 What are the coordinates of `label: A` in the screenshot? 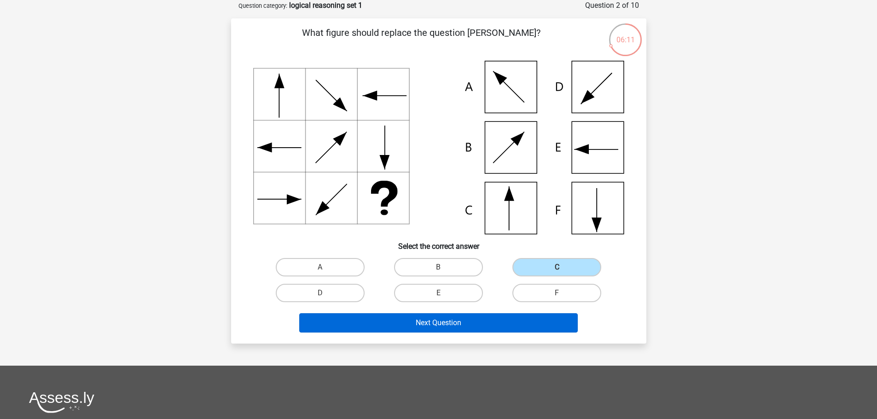 It's located at (320, 267).